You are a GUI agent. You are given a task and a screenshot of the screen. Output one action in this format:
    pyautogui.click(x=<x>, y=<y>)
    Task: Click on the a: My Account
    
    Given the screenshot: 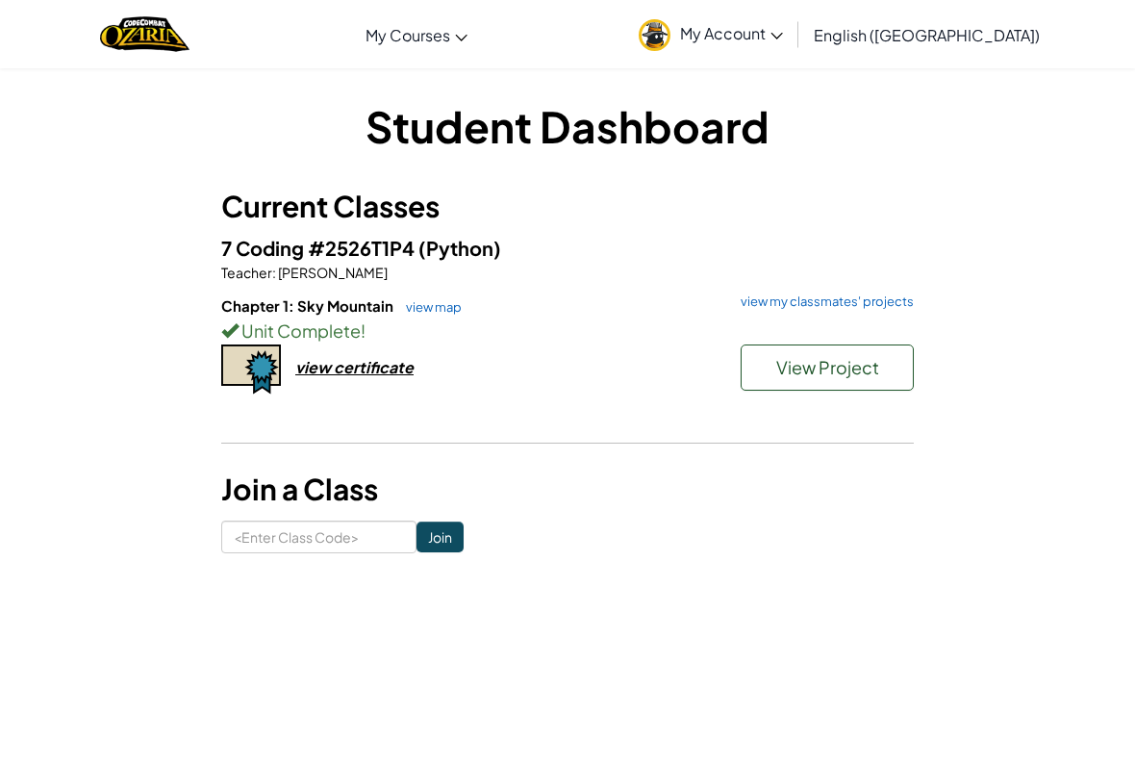 What is the action you would take?
    pyautogui.click(x=711, y=34)
    